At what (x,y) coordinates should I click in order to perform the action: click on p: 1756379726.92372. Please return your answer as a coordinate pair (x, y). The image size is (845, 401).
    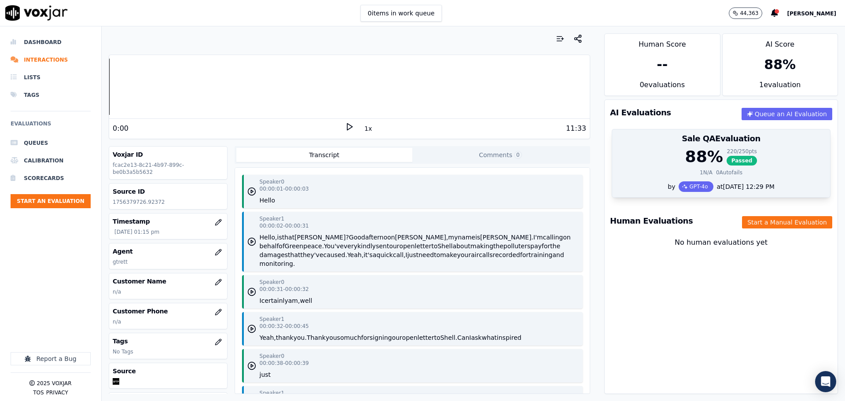
    Looking at the image, I should click on (168, 202).